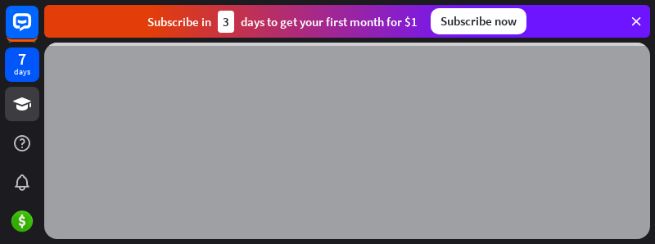 The image size is (655, 244). What do you see at coordinates (22, 59) in the screenshot?
I see `div: 7` at bounding box center [22, 59].